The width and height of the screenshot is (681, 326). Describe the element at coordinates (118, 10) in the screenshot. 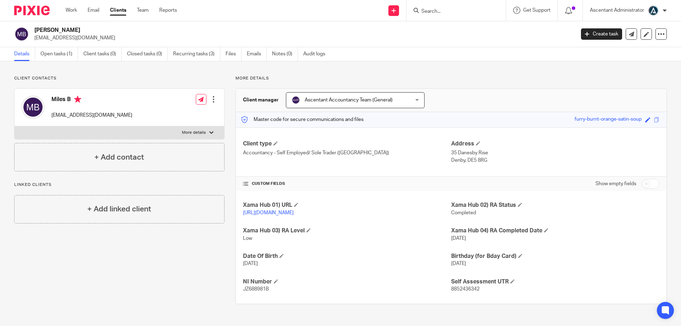

I see `a: Clients` at that location.